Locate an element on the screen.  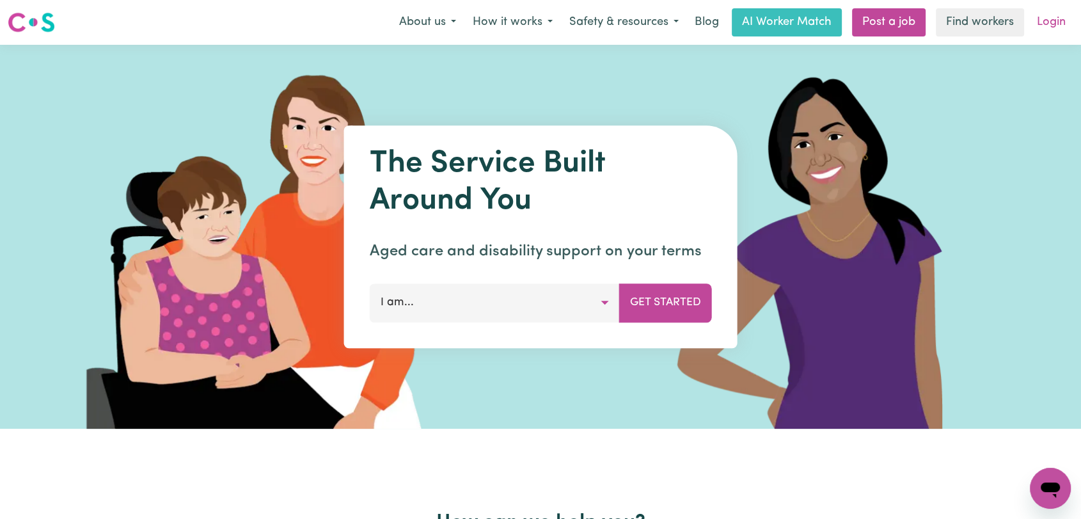
button: Safety & resources is located at coordinates (624, 22).